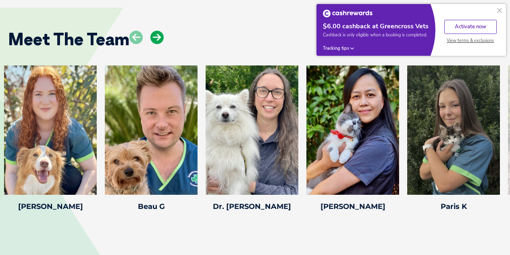 This screenshot has width=510, height=255. I want to click on span: Cashback is only eligible when a booking is completed., so click(376, 35).